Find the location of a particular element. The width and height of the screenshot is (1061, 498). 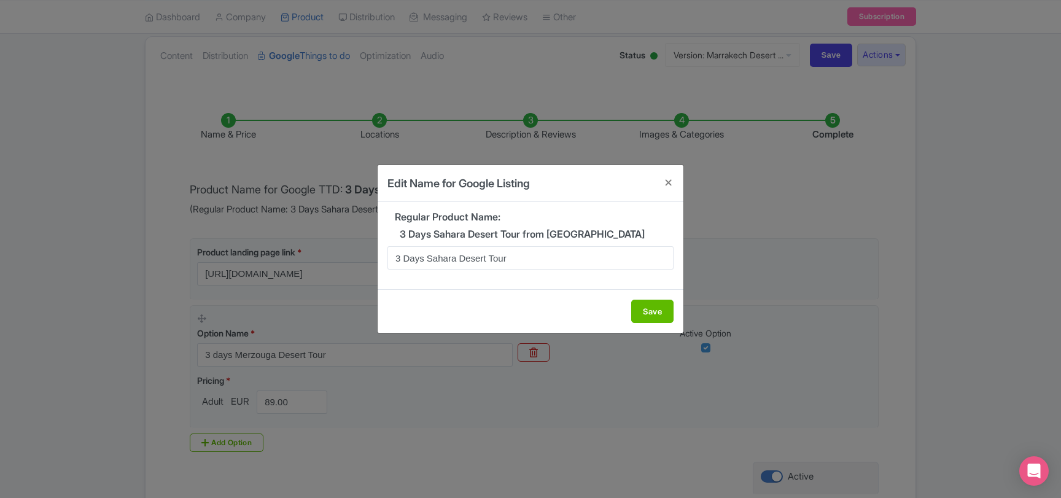

h4: Edit Name for Google Listing is located at coordinates (459, 183).